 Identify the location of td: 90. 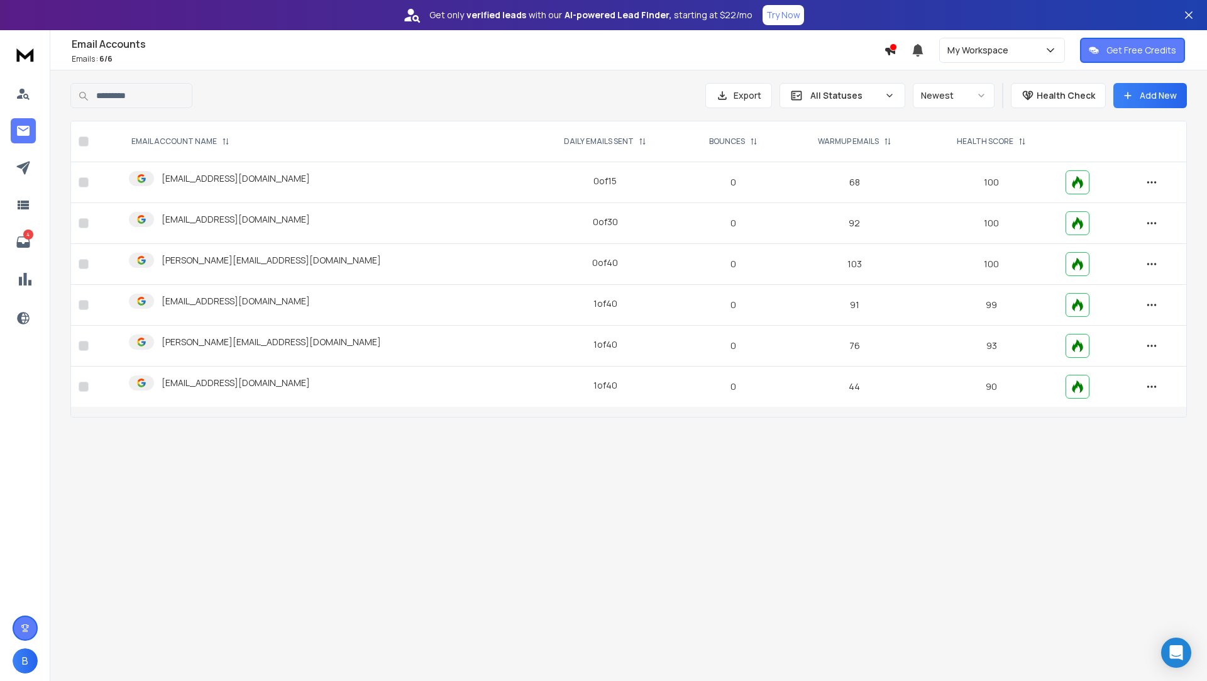
(992, 387).